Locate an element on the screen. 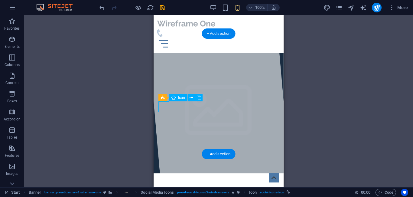 Image resolution: width=413 pixels, height=197 pixels. button: publish is located at coordinates (376, 8).